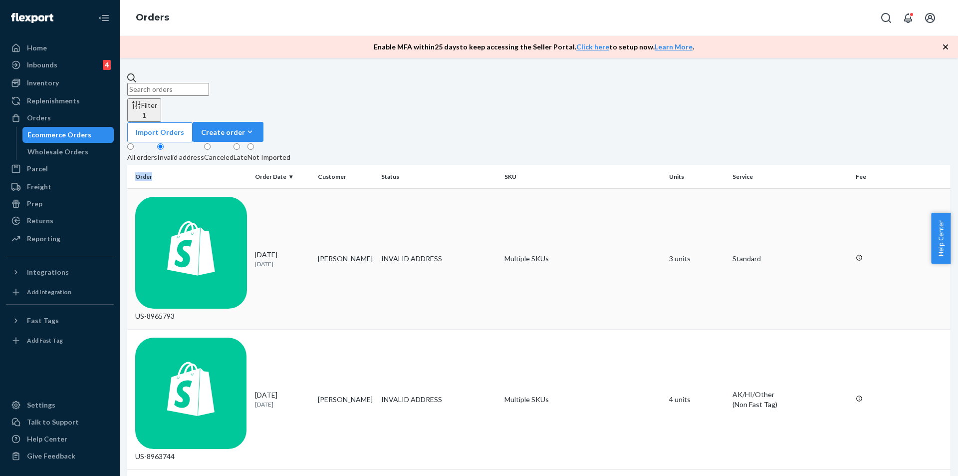 This screenshot has width=958, height=476. What do you see at coordinates (53, 101) in the screenshot?
I see `div: Replenishments` at bounding box center [53, 101].